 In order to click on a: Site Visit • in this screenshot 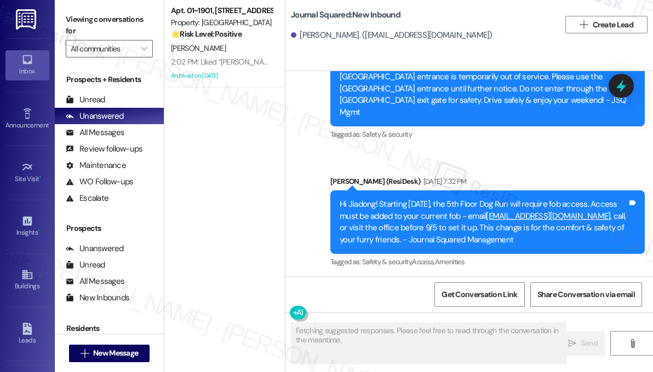, I will do `click(27, 173)`.